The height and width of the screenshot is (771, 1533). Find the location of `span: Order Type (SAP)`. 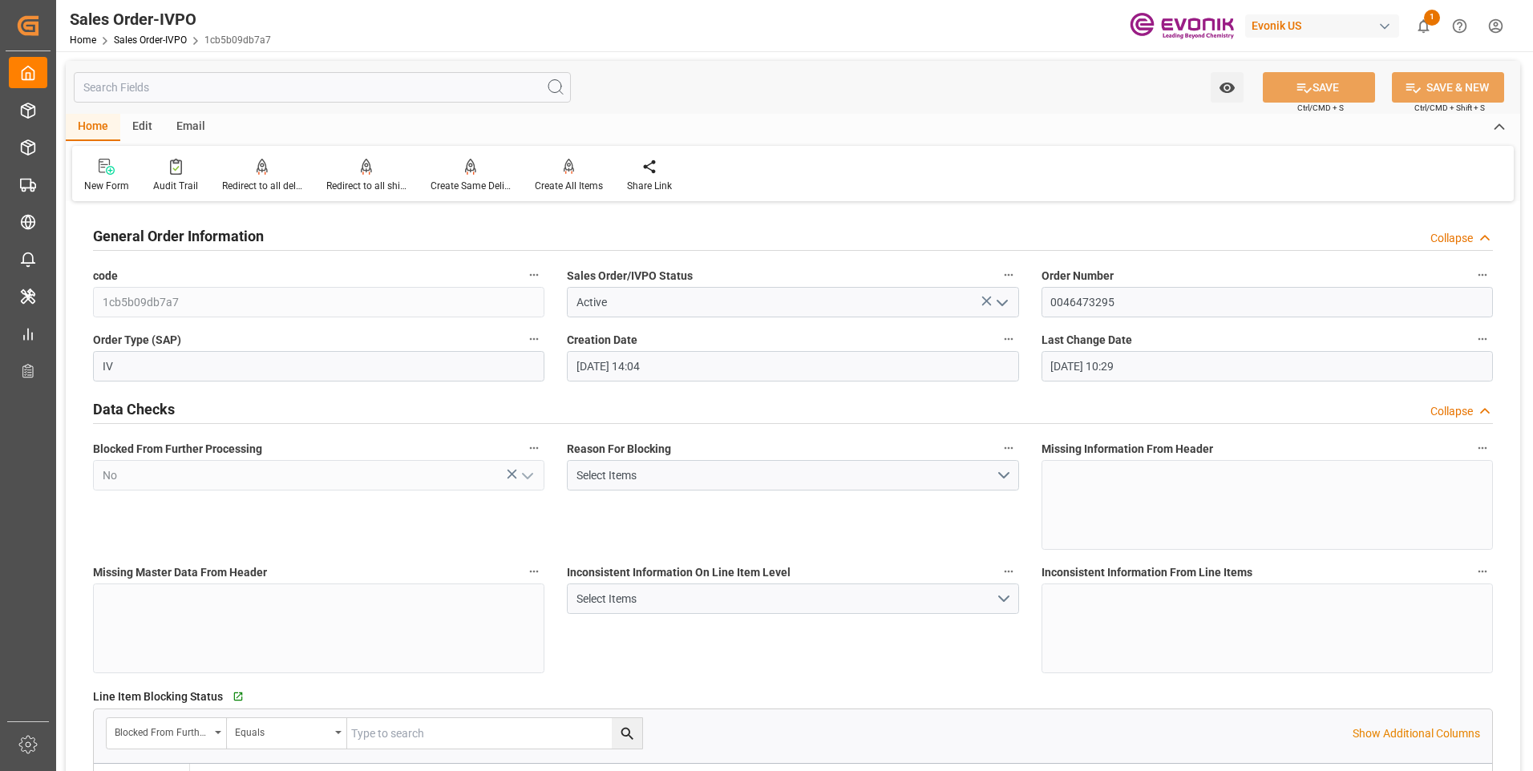

span: Order Type (SAP) is located at coordinates (137, 340).